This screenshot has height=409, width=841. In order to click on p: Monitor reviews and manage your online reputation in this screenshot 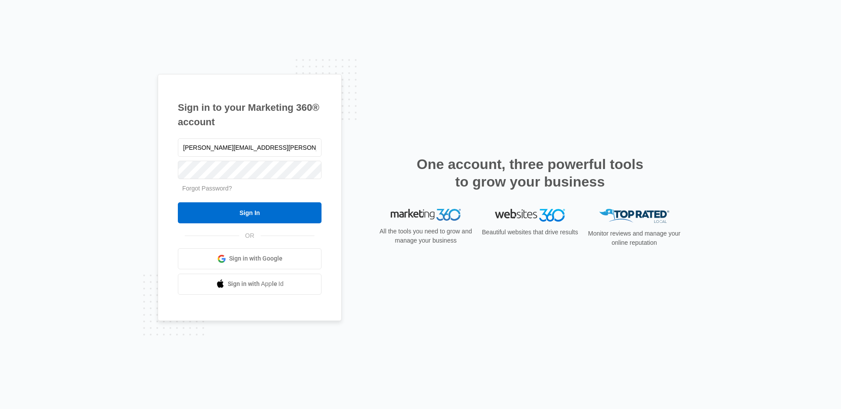, I will do `click(634, 238)`.